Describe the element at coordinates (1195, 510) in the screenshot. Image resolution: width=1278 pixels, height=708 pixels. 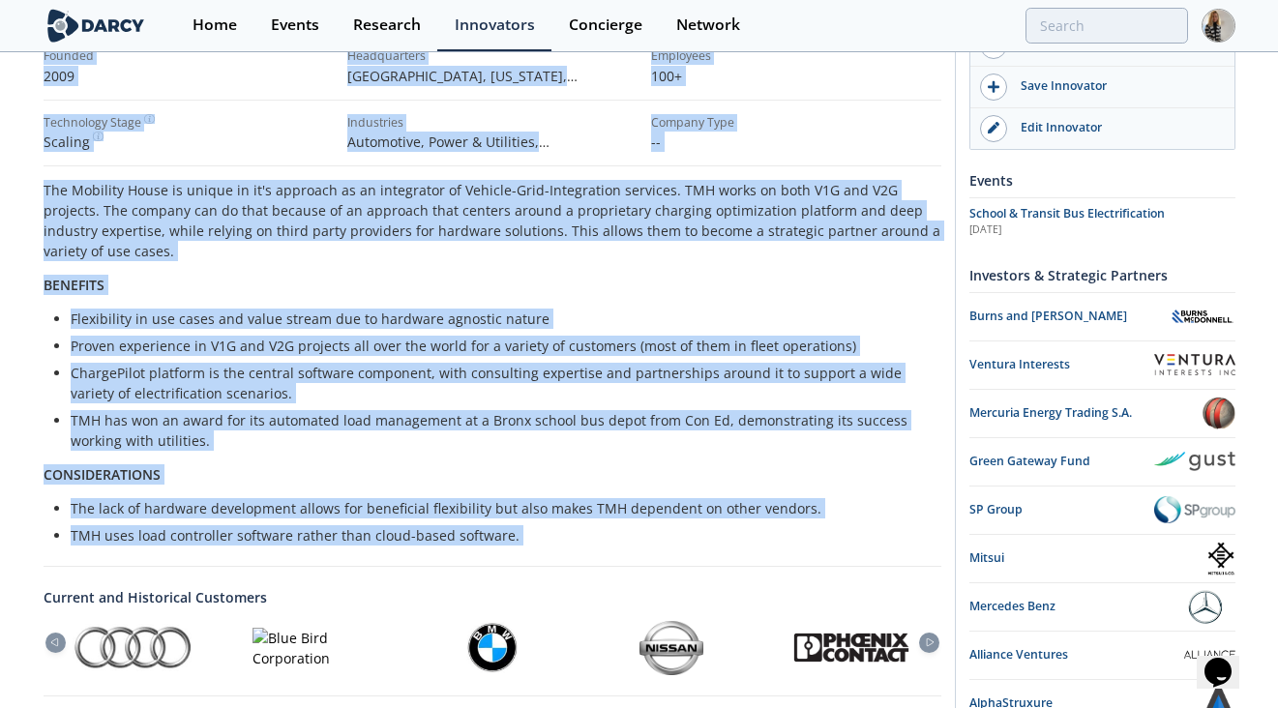
I see `img: SP Group` at that location.